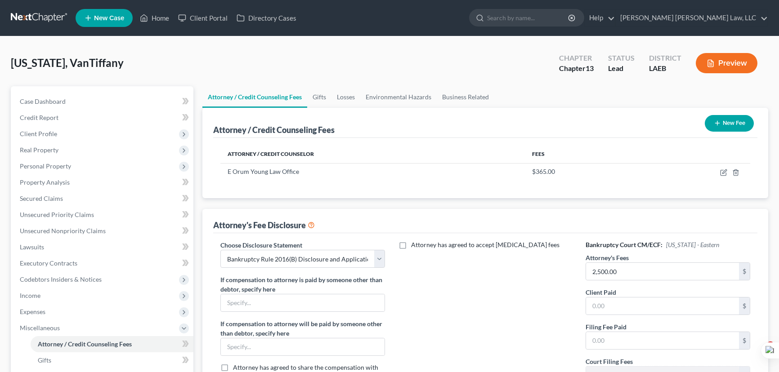 Image resolution: width=779 pixels, height=372 pixels. What do you see at coordinates (103, 102) in the screenshot?
I see `a: Case Dashboard` at bounding box center [103, 102].